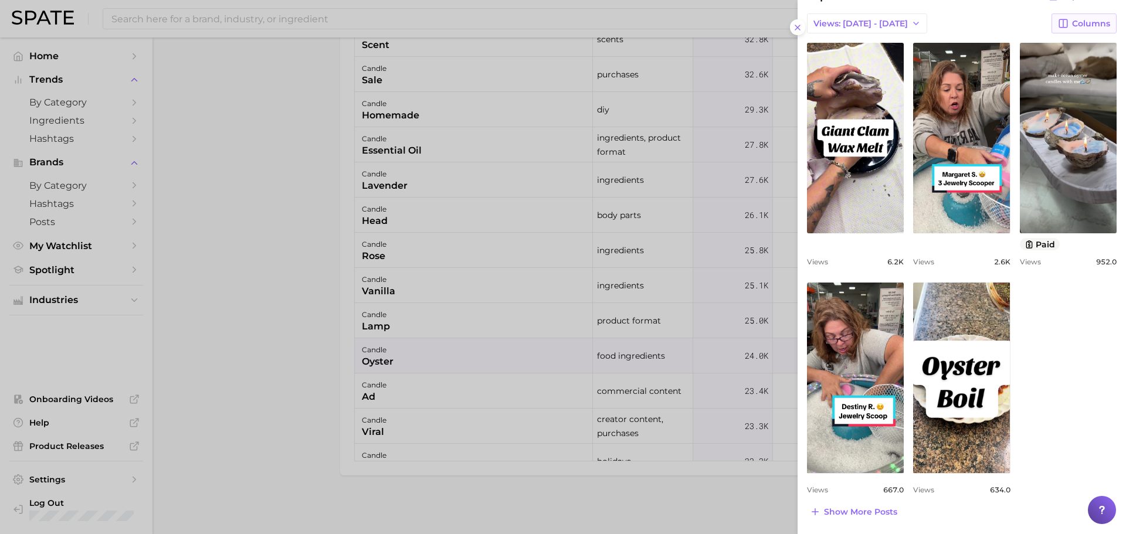 The image size is (1126, 534). Describe the element at coordinates (854, 512) in the screenshot. I see `button: Show more posts` at that location.